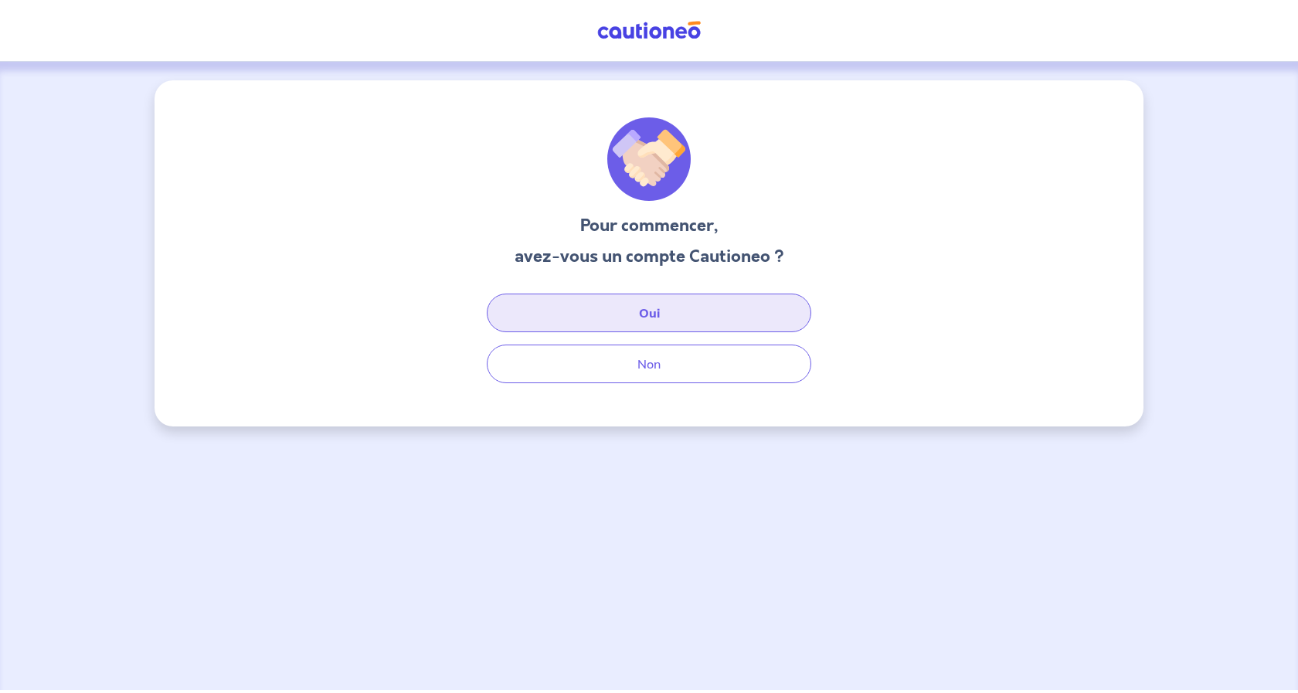 This screenshot has height=693, width=1298. What do you see at coordinates (649, 226) in the screenshot?
I see `h3: Pour commencer,` at bounding box center [649, 226].